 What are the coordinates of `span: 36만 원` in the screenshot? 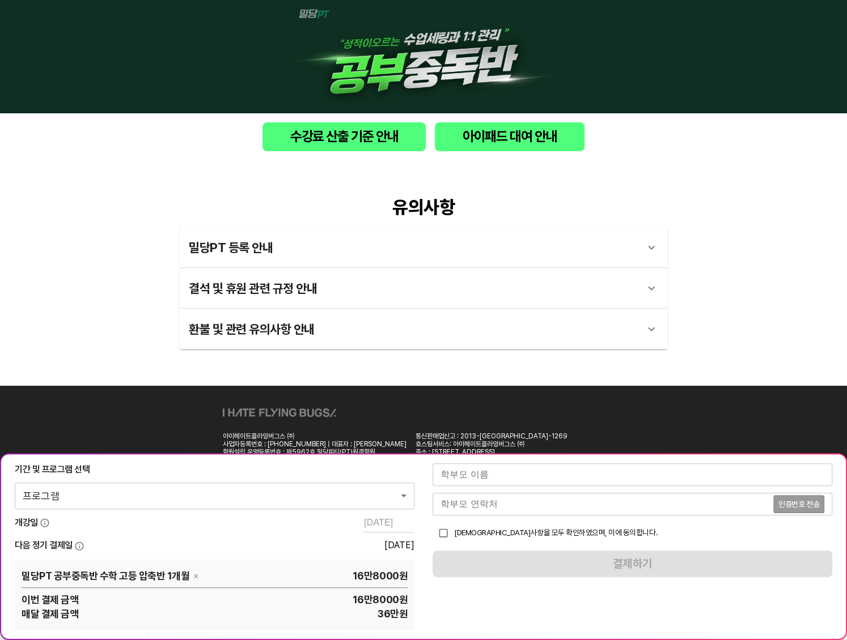 It's located at (243, 614).